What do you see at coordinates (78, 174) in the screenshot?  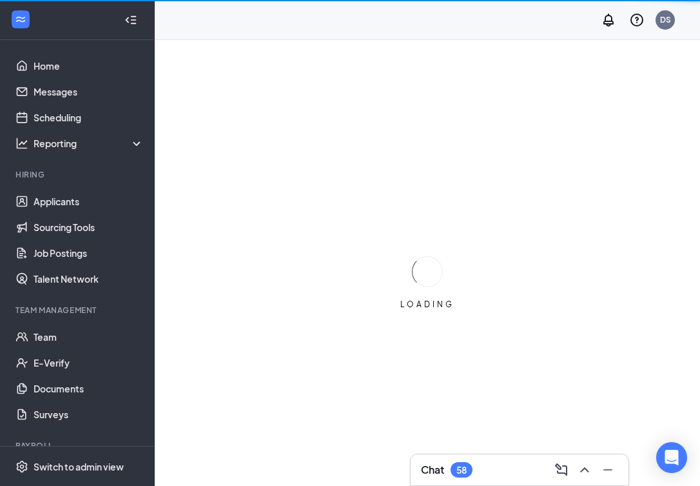 I see `div: Hiring` at bounding box center [78, 174].